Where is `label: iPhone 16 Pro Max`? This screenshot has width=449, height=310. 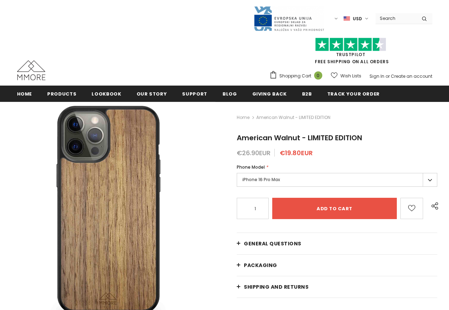 label: iPhone 16 Pro Max is located at coordinates (337, 180).